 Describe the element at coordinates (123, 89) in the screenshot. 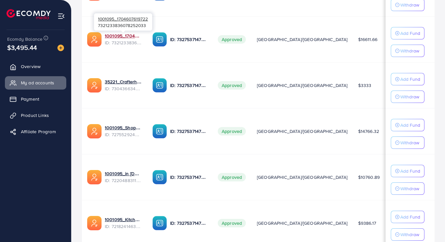

I see `span: ID: 7304366343393296385` at that location.